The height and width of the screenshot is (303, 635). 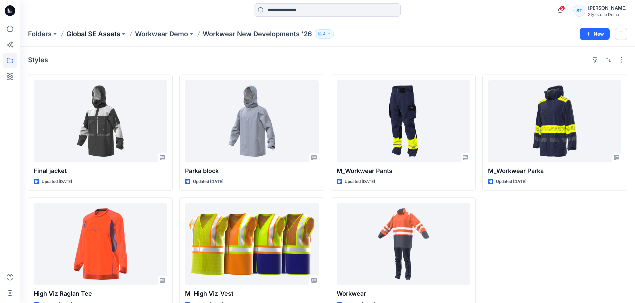 I want to click on p: Global SE Assets, so click(x=93, y=34).